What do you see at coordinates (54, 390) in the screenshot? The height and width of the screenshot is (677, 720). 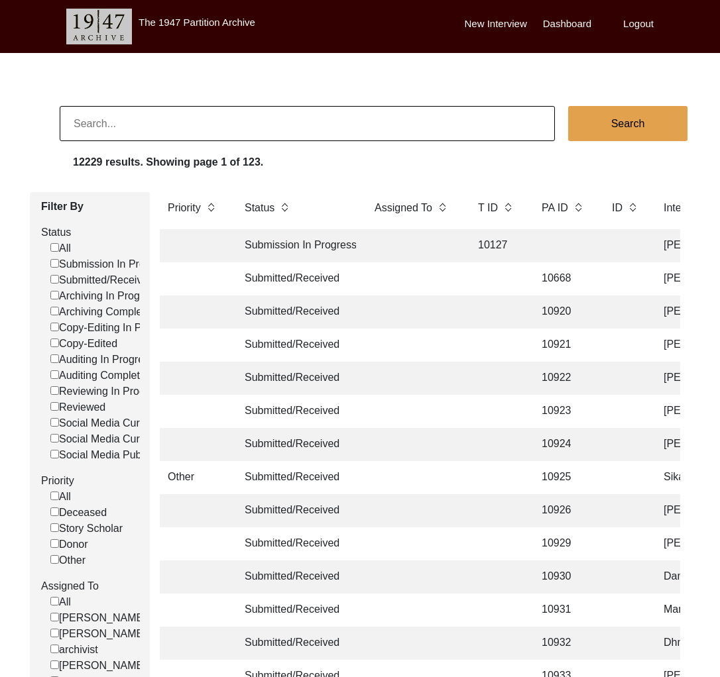 I see `input: Reviewing In Progress` at bounding box center [54, 390].